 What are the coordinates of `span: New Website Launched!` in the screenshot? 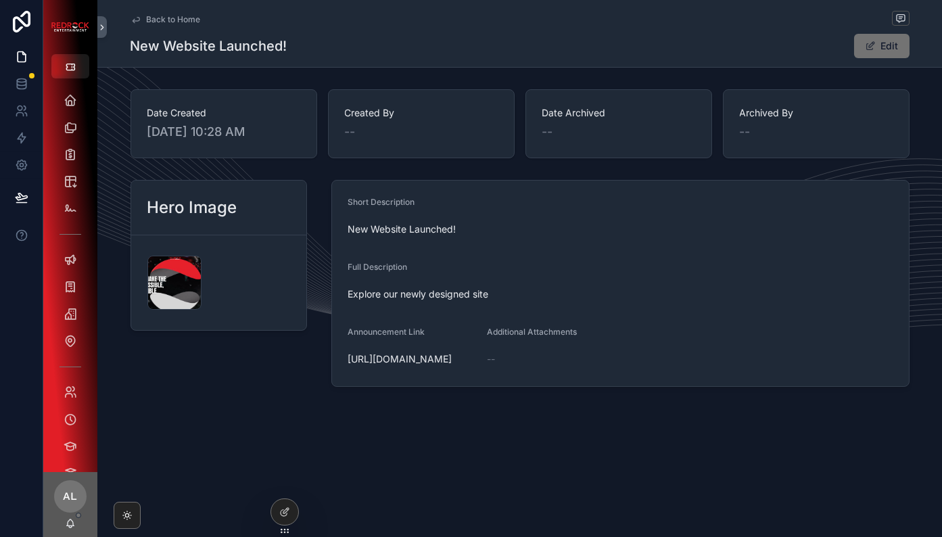 It's located at (620, 229).